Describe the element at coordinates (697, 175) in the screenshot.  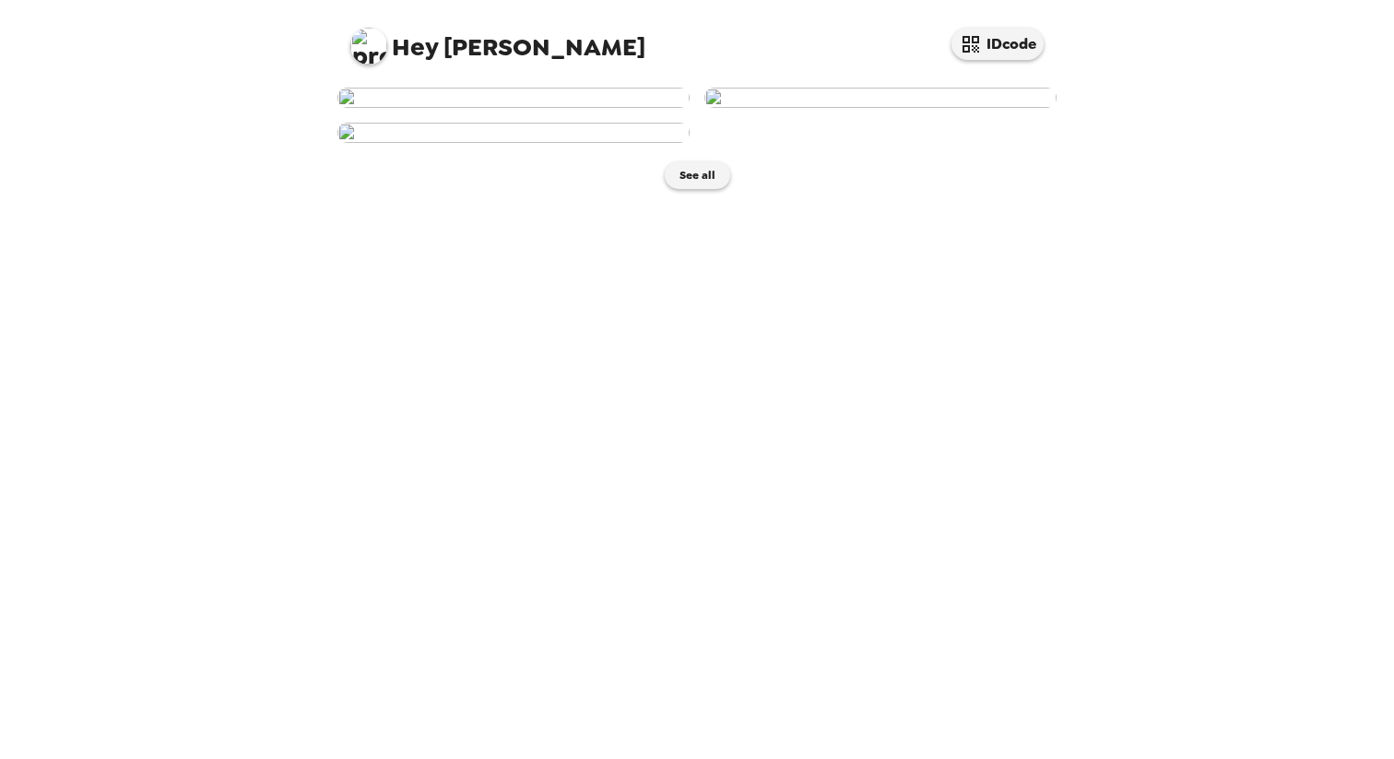
I see `button: See all` at that location.